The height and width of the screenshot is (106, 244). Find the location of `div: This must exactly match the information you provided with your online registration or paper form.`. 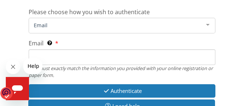

div: This must exactly match the information you provided with your online registration or paper form. is located at coordinates (122, 71).